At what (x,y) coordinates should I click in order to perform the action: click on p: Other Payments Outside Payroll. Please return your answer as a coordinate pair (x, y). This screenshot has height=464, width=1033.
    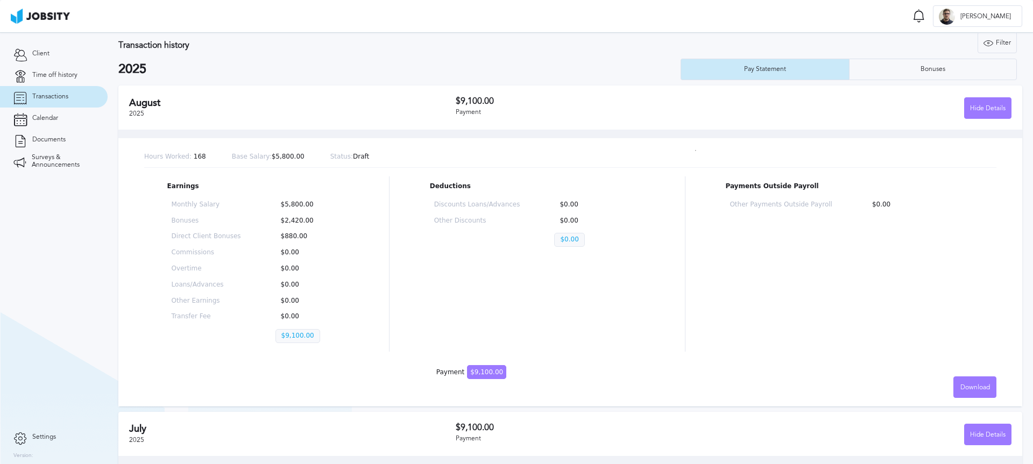
    Looking at the image, I should click on (781, 205).